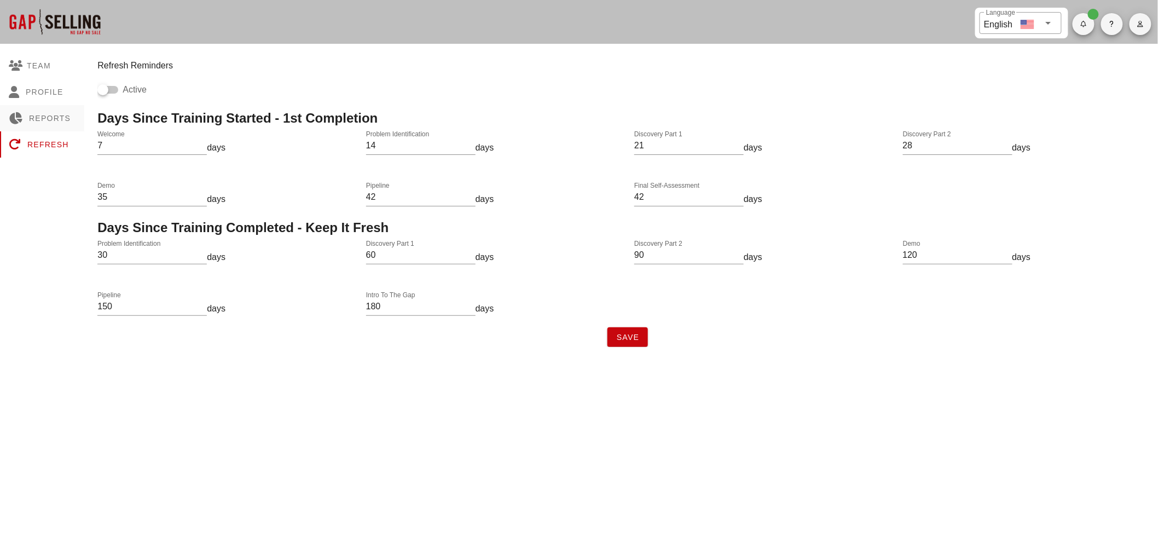 The image size is (1158, 554). I want to click on label: Final Self-Assessment, so click(667, 186).